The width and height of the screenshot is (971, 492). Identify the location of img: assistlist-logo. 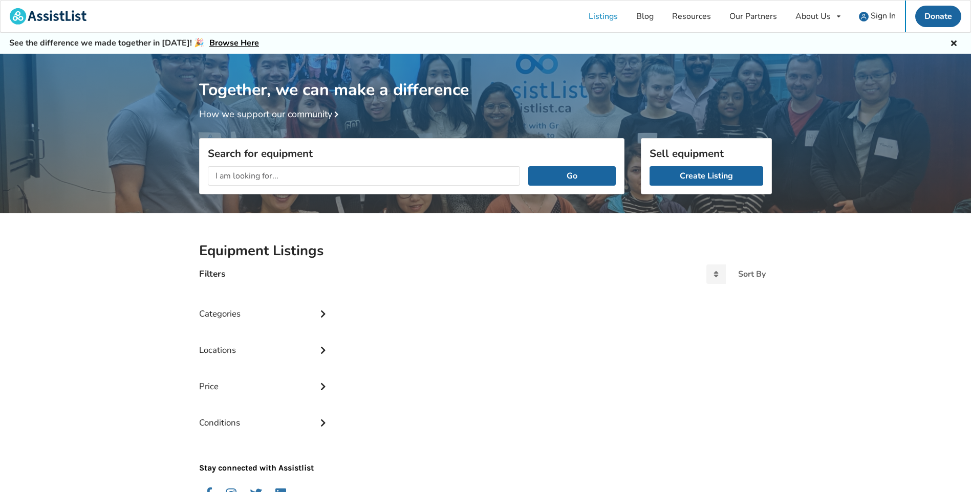
(48, 16).